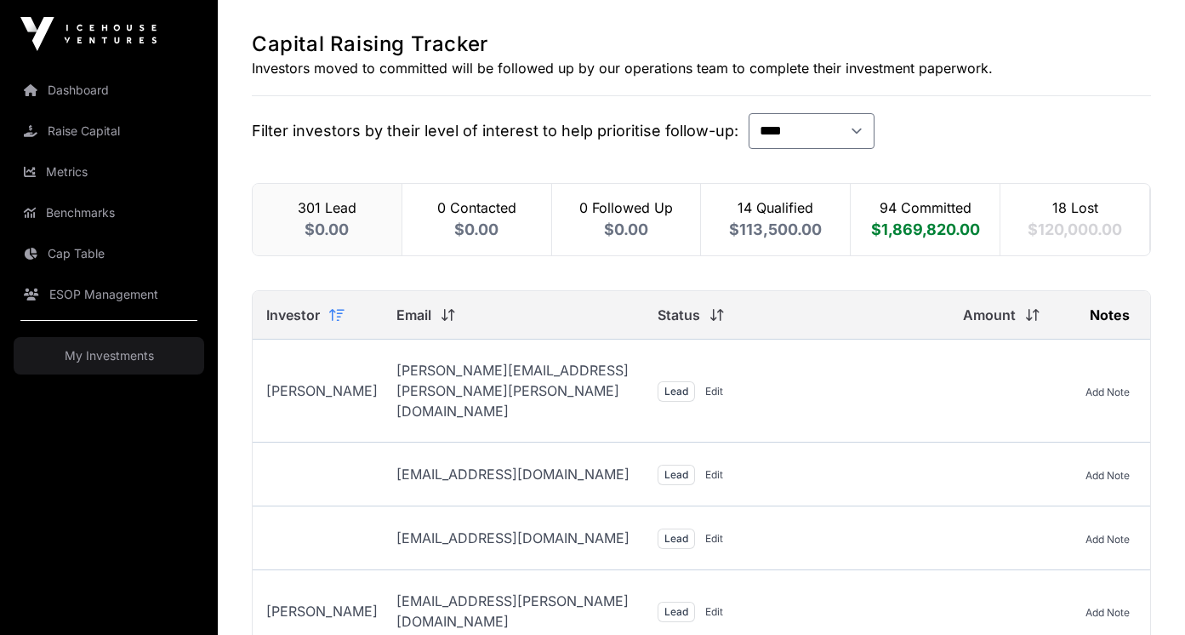 This screenshot has height=635, width=1185. I want to click on span: Filter investors by their level of interest to help prioritise follow-up:, so click(495, 131).